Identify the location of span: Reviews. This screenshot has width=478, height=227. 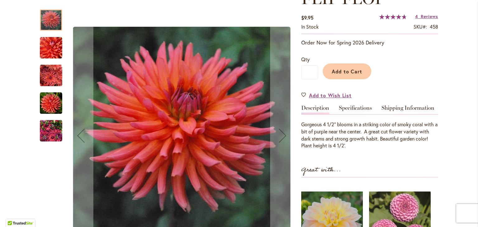
(430, 16).